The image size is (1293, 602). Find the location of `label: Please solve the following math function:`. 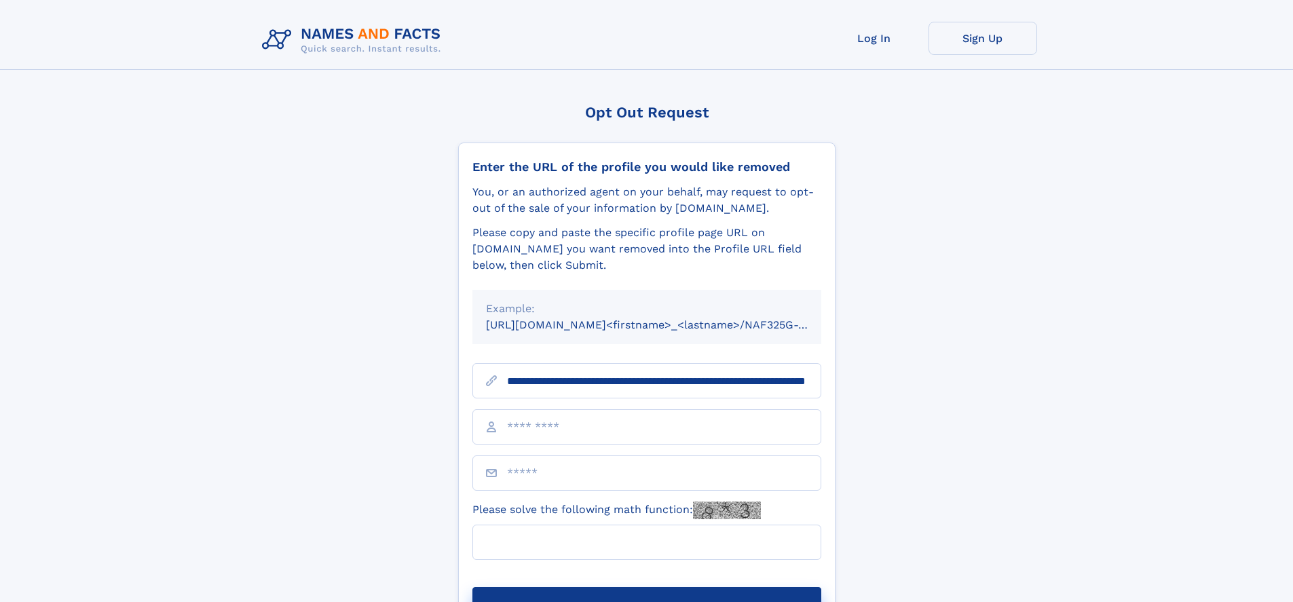

label: Please solve the following math function: is located at coordinates (616, 510).